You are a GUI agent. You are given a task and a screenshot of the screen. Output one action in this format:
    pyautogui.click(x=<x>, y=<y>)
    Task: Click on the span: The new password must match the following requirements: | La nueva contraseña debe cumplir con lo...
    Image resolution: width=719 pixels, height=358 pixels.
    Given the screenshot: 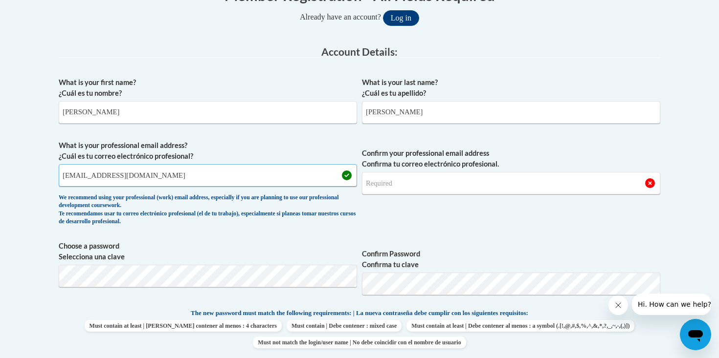 What is the action you would take?
    pyautogui.click(x=359, y=313)
    